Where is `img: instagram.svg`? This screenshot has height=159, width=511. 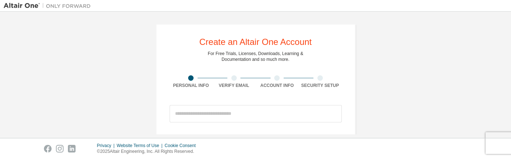
img: instagram.svg is located at coordinates (60, 149).